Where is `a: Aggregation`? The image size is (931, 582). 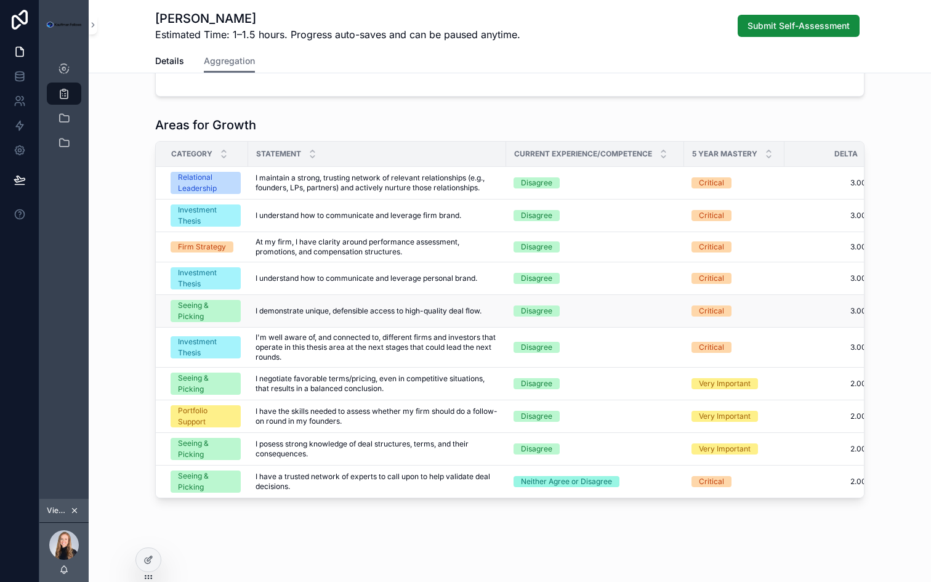
a: Aggregation is located at coordinates (229, 62).